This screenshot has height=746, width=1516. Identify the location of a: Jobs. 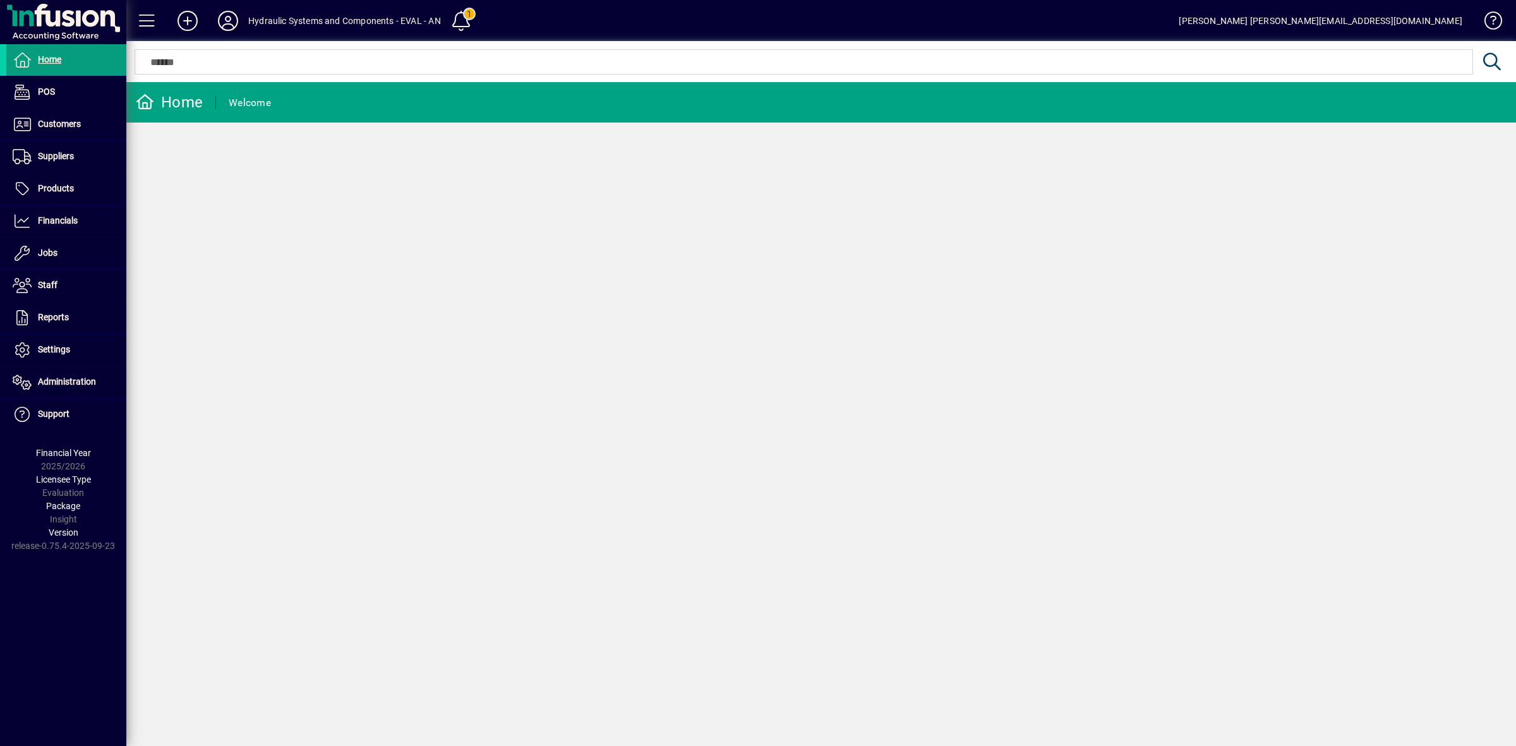
(66, 253).